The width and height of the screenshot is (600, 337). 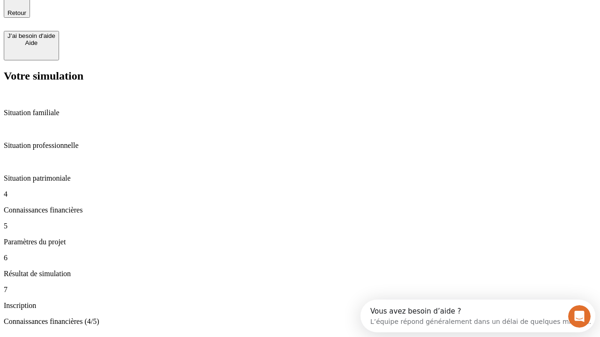 I want to click on div: Vous avez besoin d’aide ?, so click(x=120, y=12).